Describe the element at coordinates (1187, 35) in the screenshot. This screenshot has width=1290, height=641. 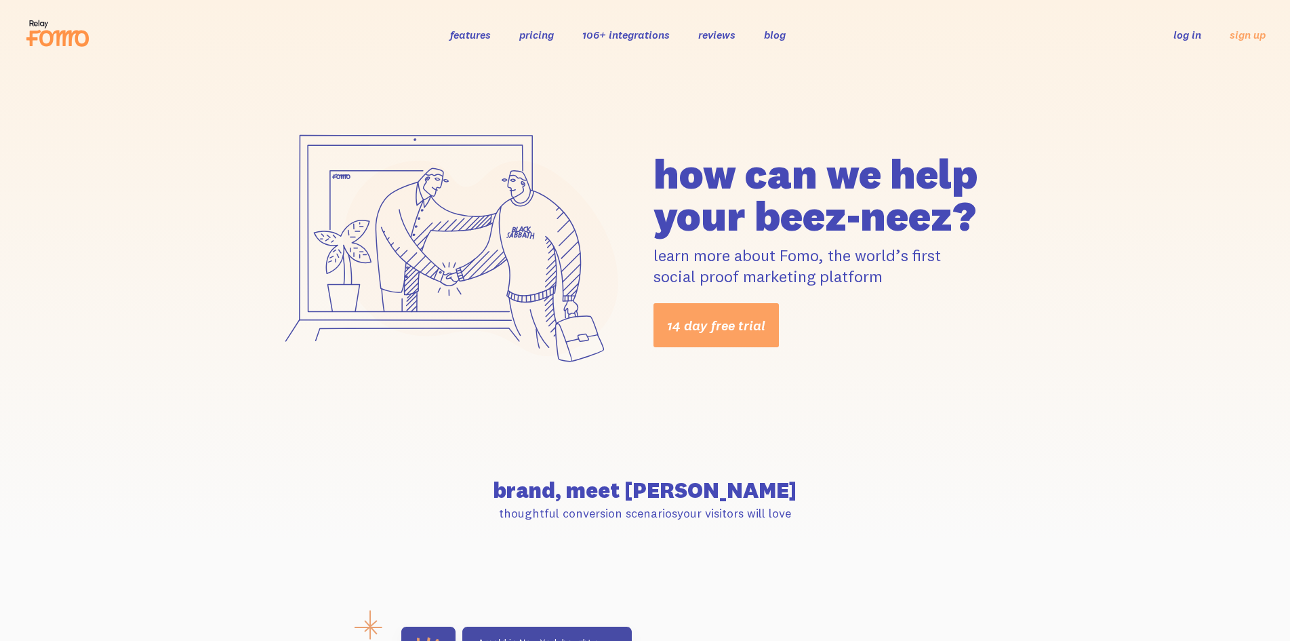
I see `a: log in` at that location.